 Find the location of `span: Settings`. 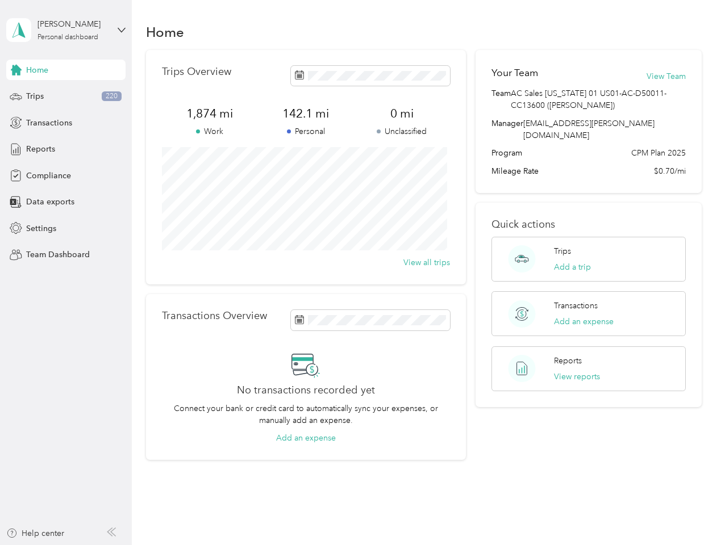

span: Settings is located at coordinates (41, 228).